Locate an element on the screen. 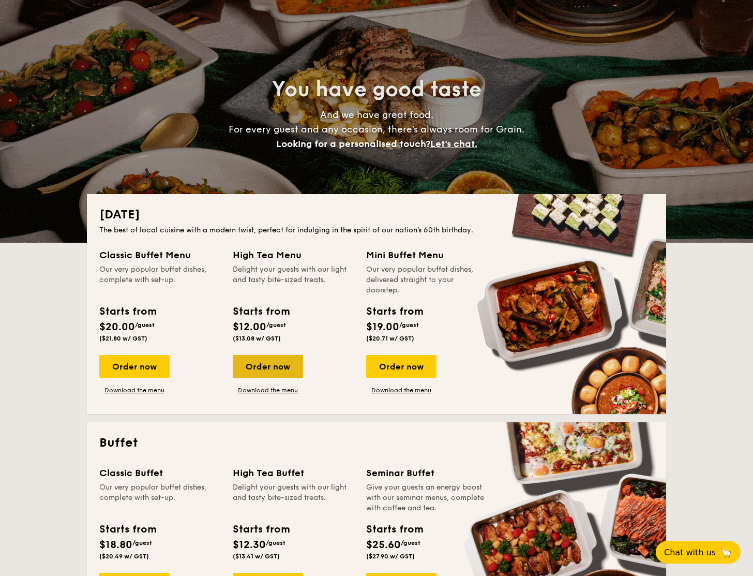  div: Give your guests an energy boost with our seminar menus, complete with coffee and tea. is located at coordinates (427, 497).